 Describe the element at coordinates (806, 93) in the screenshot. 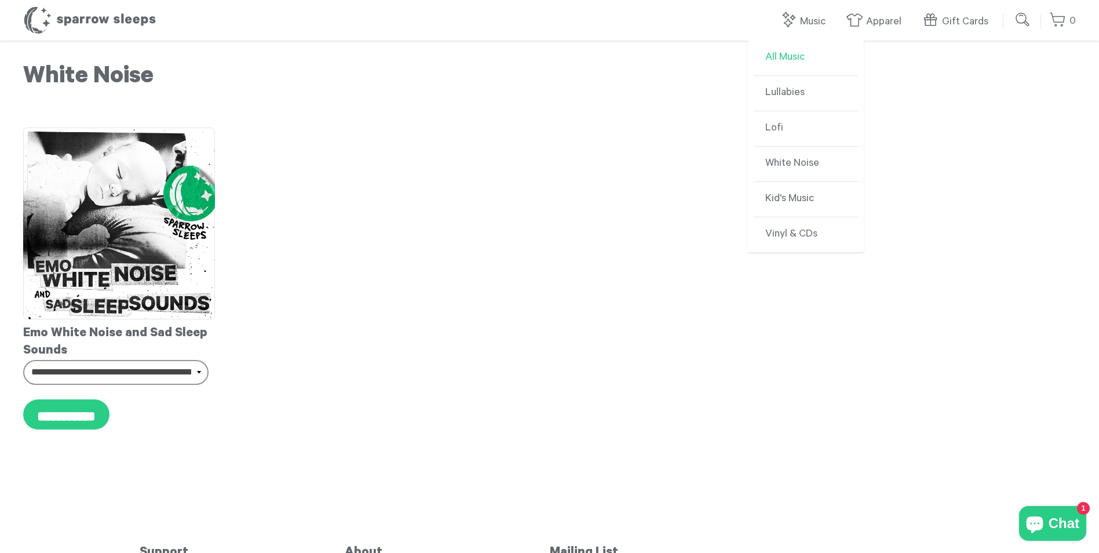

I see `a: Lullabies` at that location.